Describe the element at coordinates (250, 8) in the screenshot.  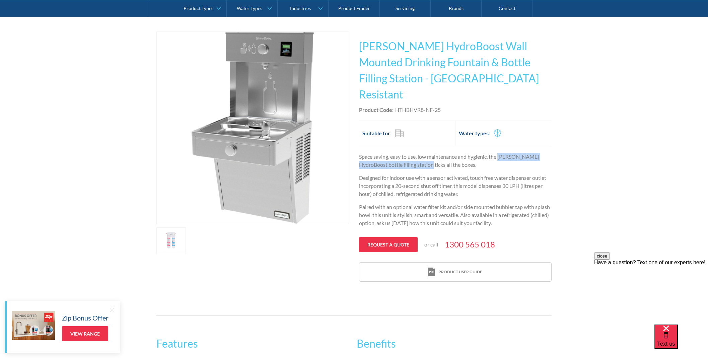
I see `div: Water Types` at that location.